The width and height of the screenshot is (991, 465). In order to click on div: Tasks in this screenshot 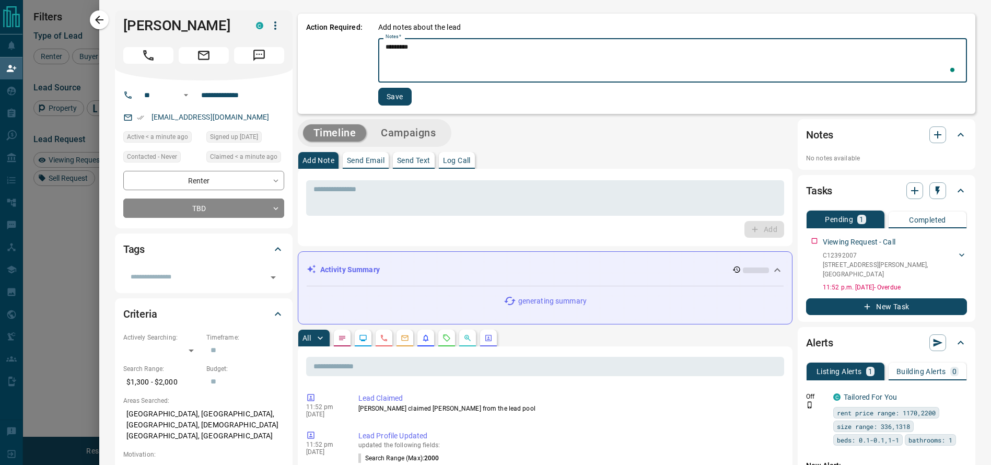, I will do `click(887, 191)`.